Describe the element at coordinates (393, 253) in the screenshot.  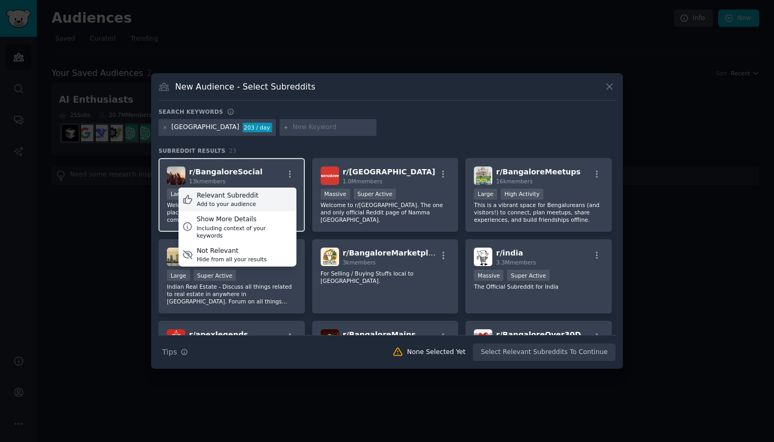
I see `span: r/ BangaloreMarketplace` at that location.